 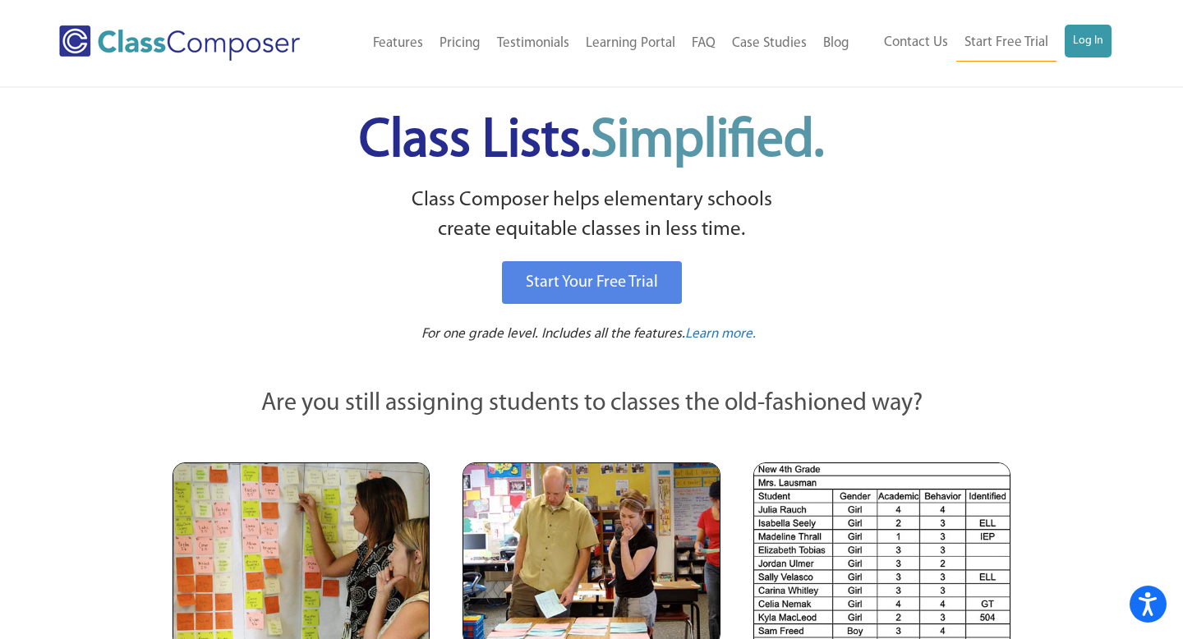 What do you see at coordinates (630, 44) in the screenshot?
I see `a: Learning Portal` at bounding box center [630, 44].